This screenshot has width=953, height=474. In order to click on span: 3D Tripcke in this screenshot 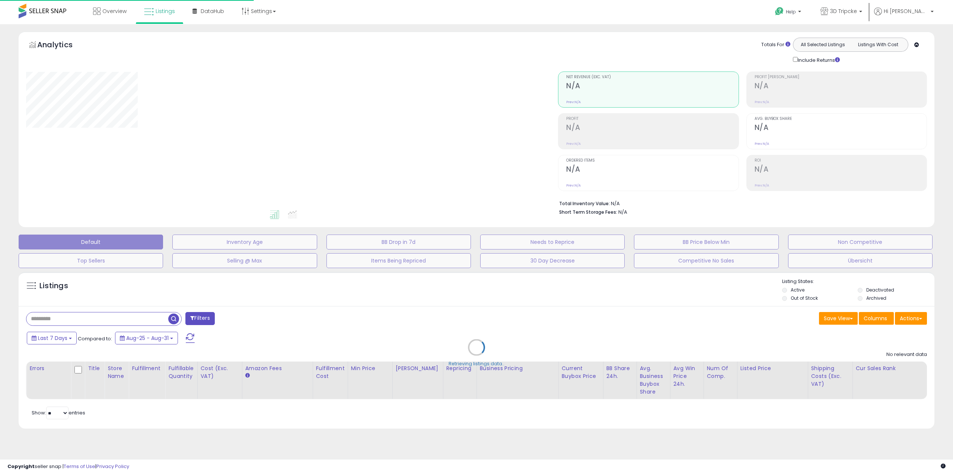, I will do `click(843, 11)`.